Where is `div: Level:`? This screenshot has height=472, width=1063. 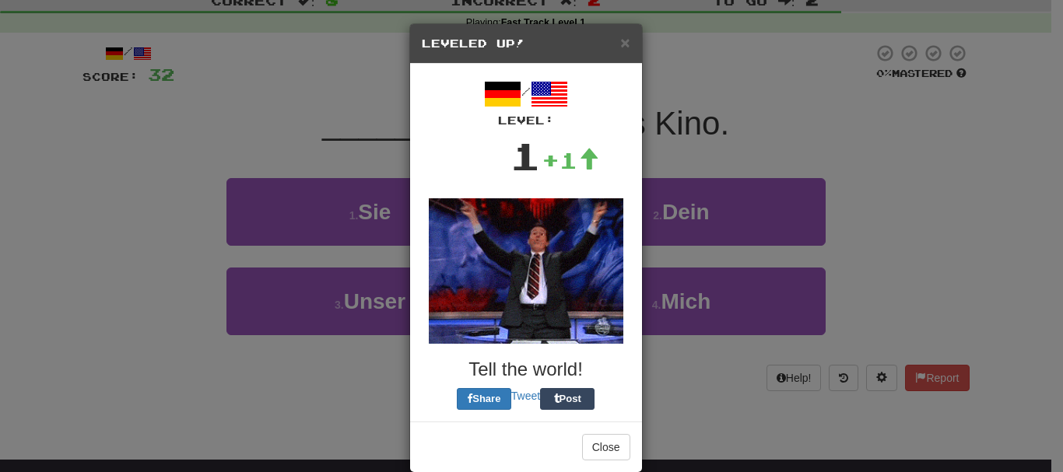 div: Level: is located at coordinates (526, 121).